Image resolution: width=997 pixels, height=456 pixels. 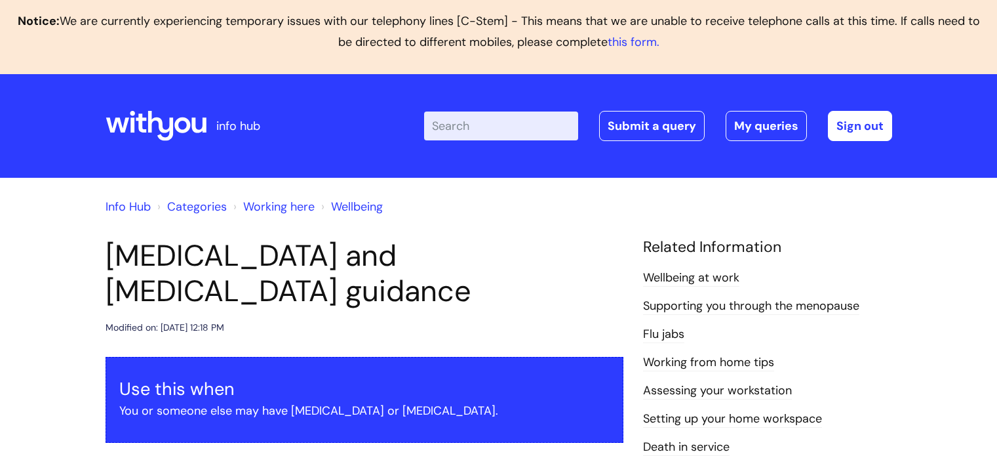 What do you see at coordinates (357, 207) in the screenshot?
I see `a: Wellbeing` at bounding box center [357, 207].